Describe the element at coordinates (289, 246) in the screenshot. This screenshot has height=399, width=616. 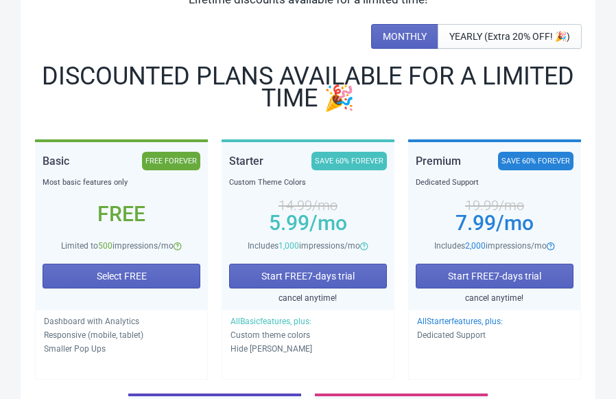
I see `span: 1,000` at that location.